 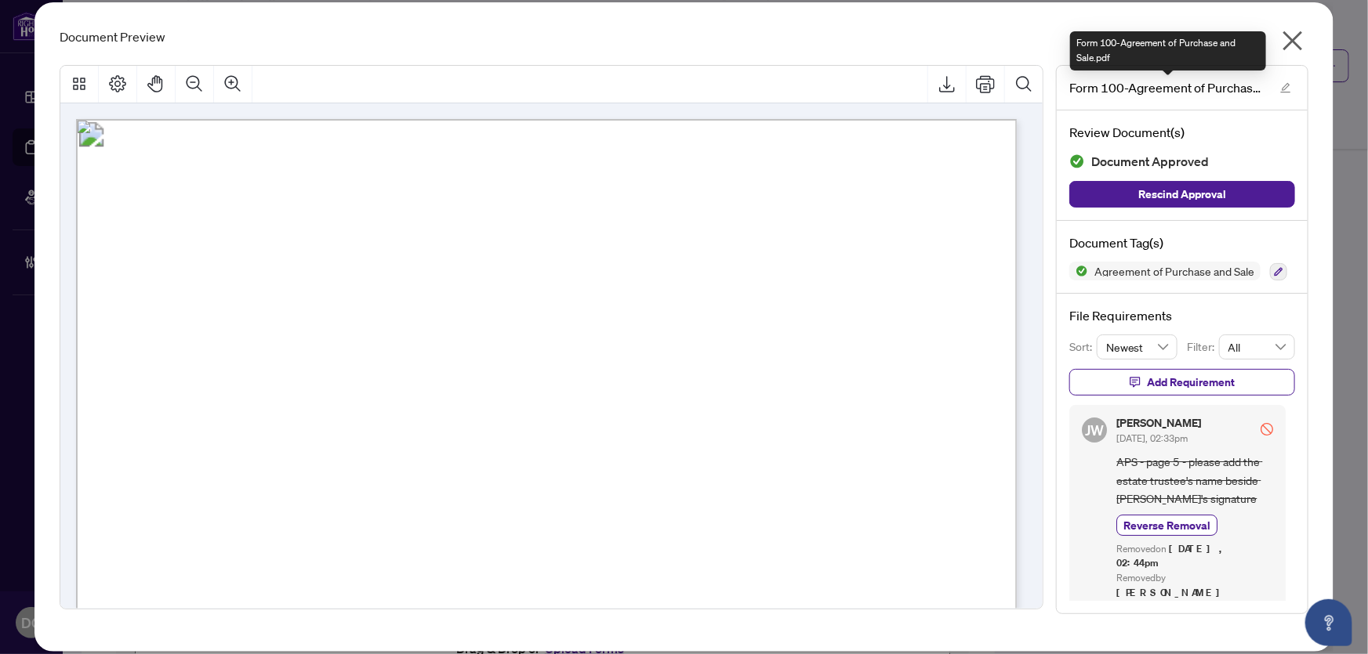 What do you see at coordinates (1174, 271) in the screenshot?
I see `span: Agreement of Purchase and Sale` at bounding box center [1174, 271].